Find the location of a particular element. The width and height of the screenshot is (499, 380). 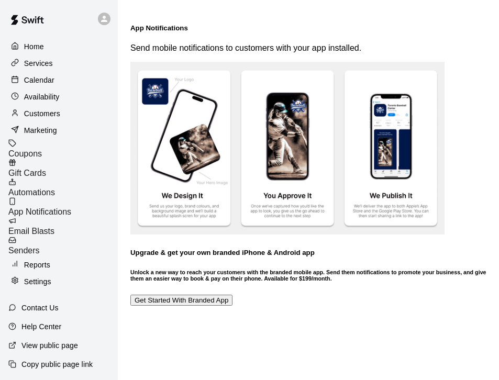

p: Help Center is located at coordinates (41, 327).